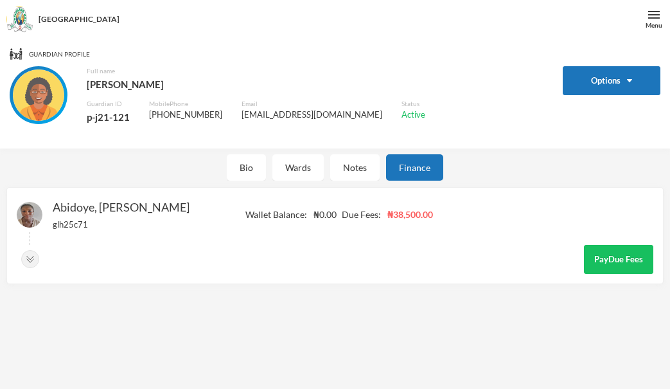 The width and height of the screenshot is (670, 389). What do you see at coordinates (39, 95) in the screenshot?
I see `img: GUARDIAN` at bounding box center [39, 95].